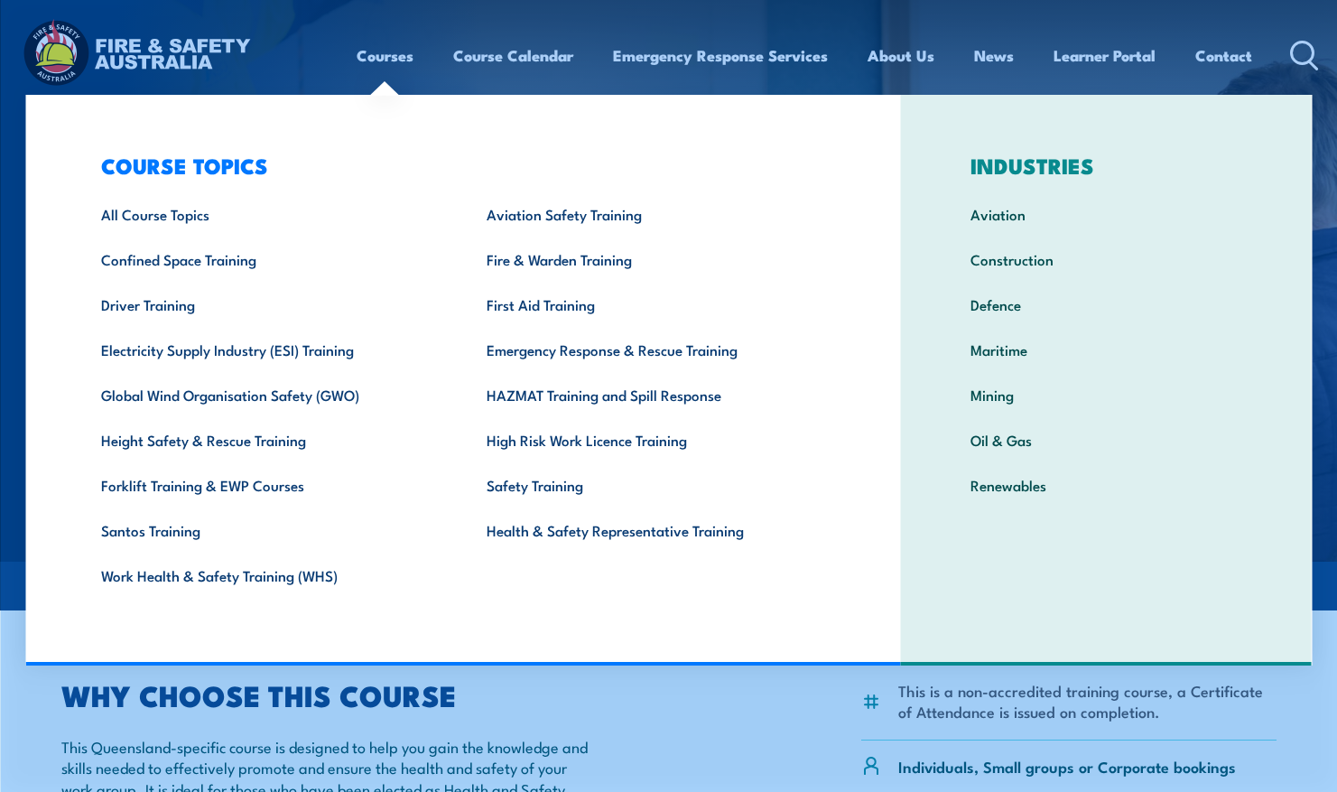  Describe the element at coordinates (513, 55) in the screenshot. I see `a: Course Calendar` at that location.